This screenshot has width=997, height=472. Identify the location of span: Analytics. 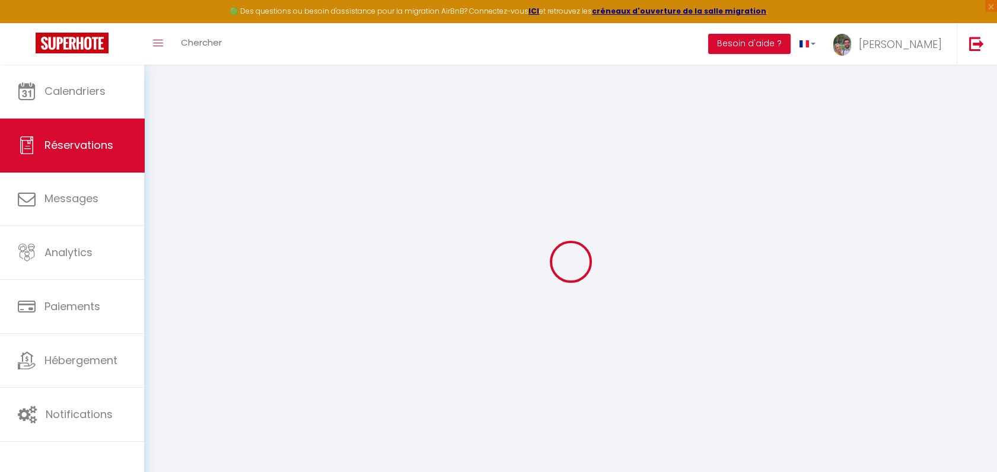
(68, 252).